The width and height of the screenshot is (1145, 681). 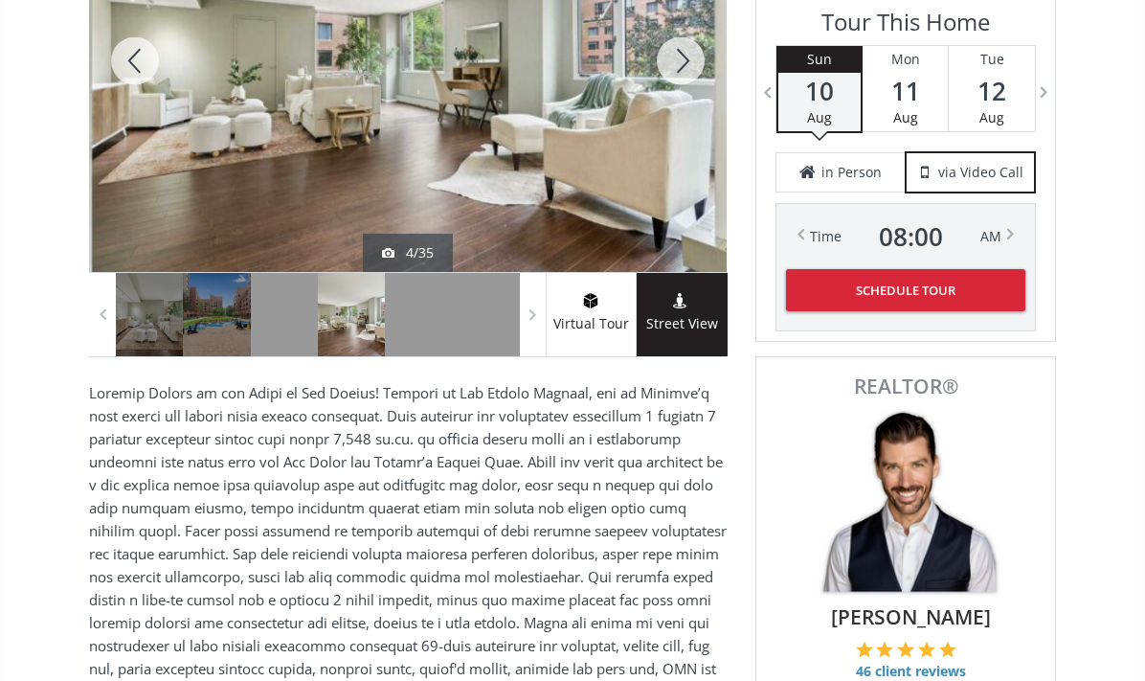 I want to click on span: Virtual Tour, so click(x=591, y=324).